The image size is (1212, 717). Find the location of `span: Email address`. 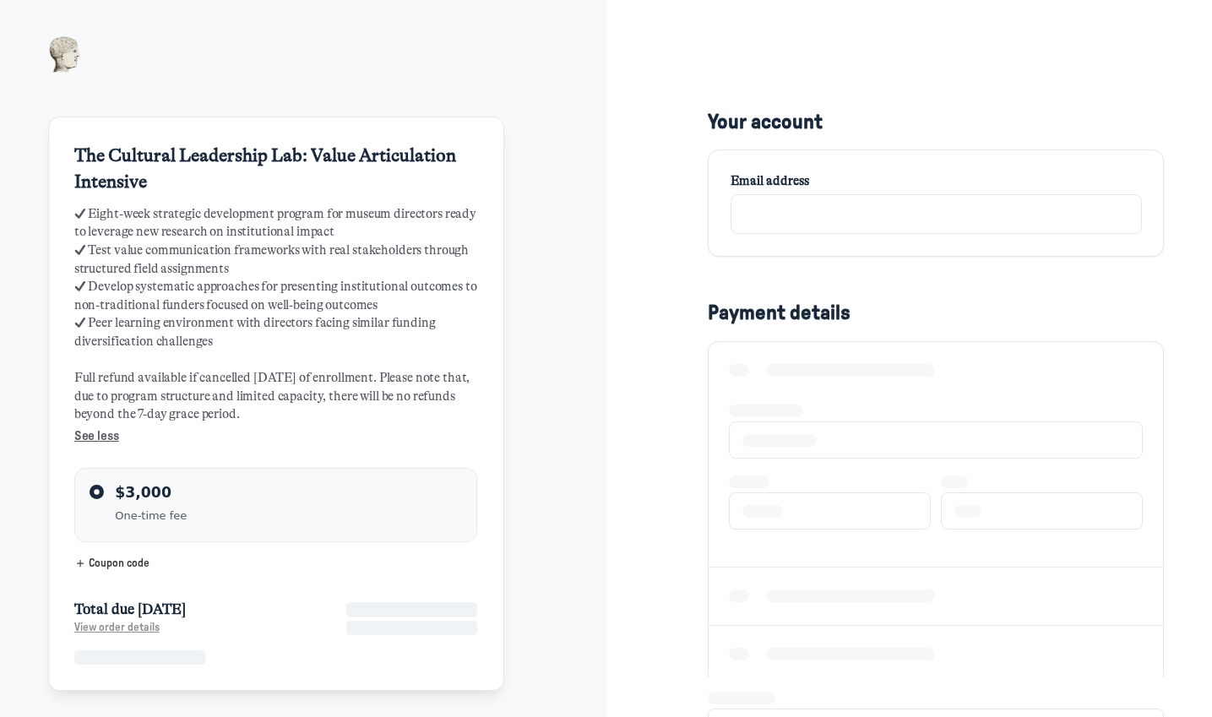

span: Email address is located at coordinates (769, 182).